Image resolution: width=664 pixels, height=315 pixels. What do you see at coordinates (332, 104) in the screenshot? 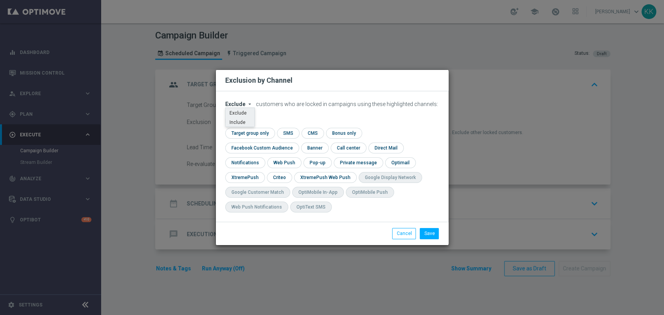
I see `div: customers who are locked in campaigns using these highlighted channels:` at bounding box center [332, 104].